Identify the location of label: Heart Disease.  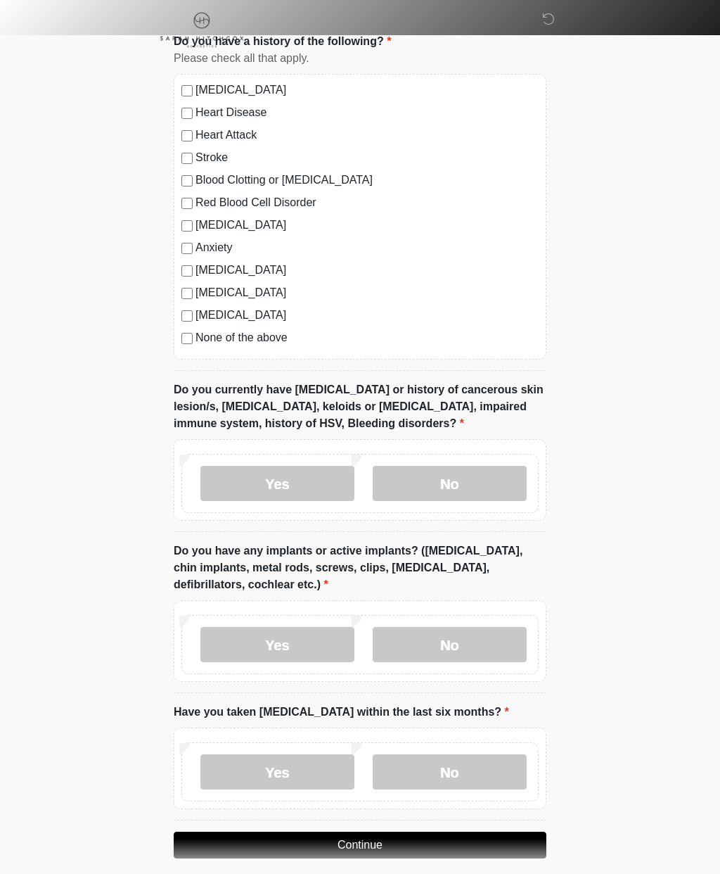
(367, 113).